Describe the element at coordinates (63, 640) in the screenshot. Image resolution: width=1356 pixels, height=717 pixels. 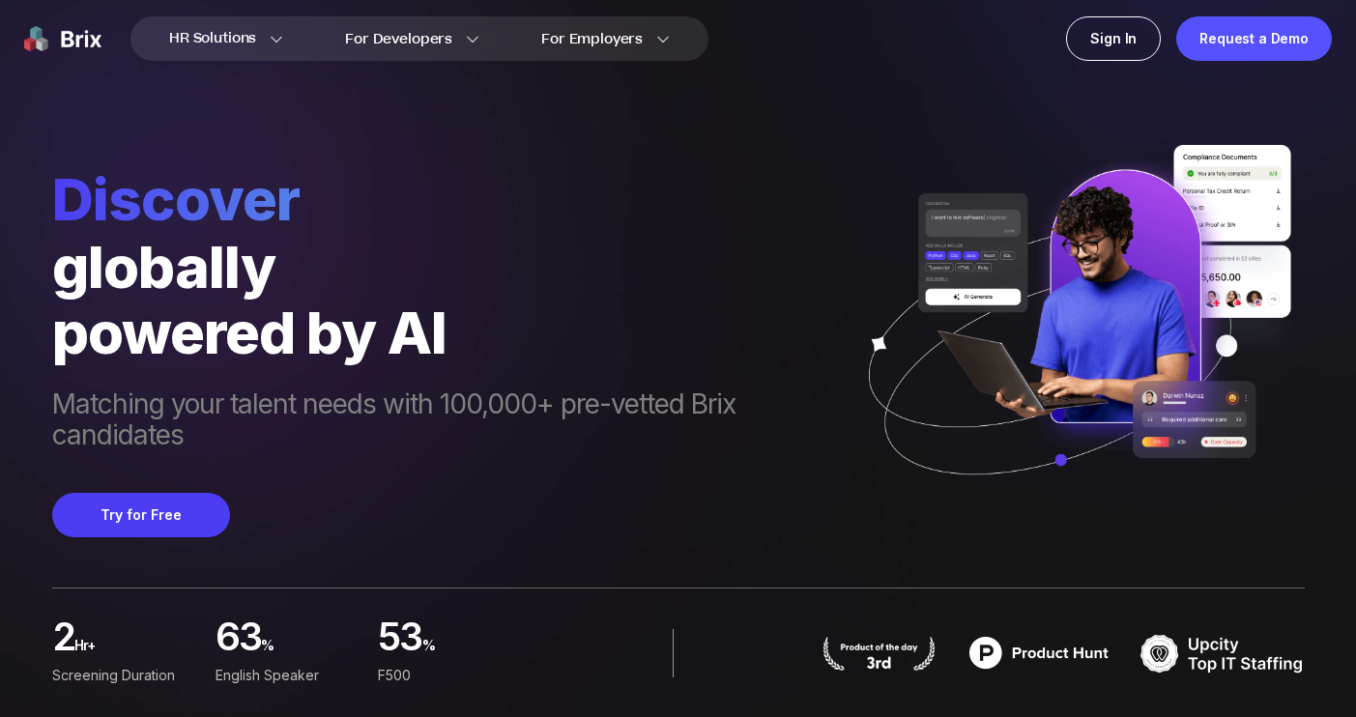
I see `span: 2` at that location.